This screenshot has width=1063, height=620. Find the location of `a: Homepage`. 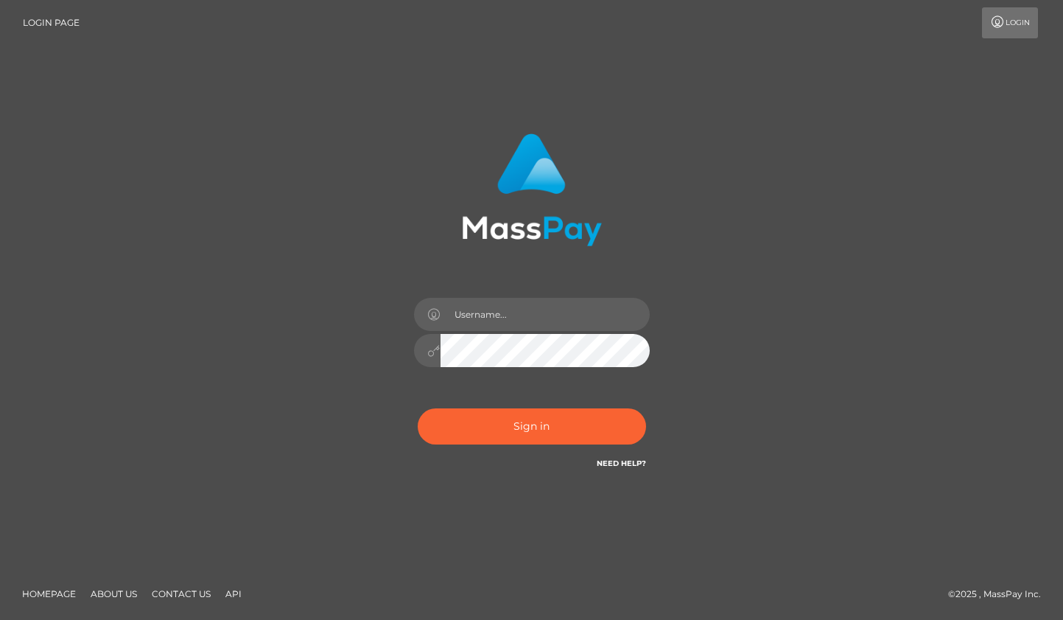

a: Homepage is located at coordinates (49, 593).